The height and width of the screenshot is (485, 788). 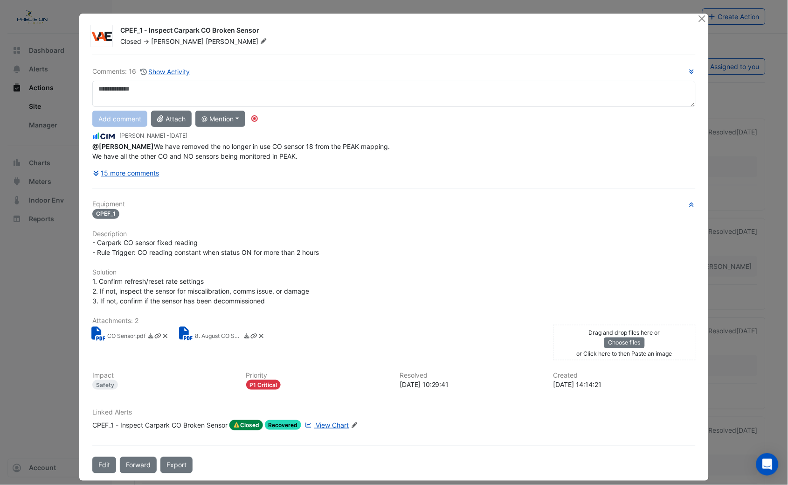 What do you see at coordinates (355, 425) in the screenshot?
I see `fa-icon: Edit Linked Alerts` at bounding box center [355, 425].